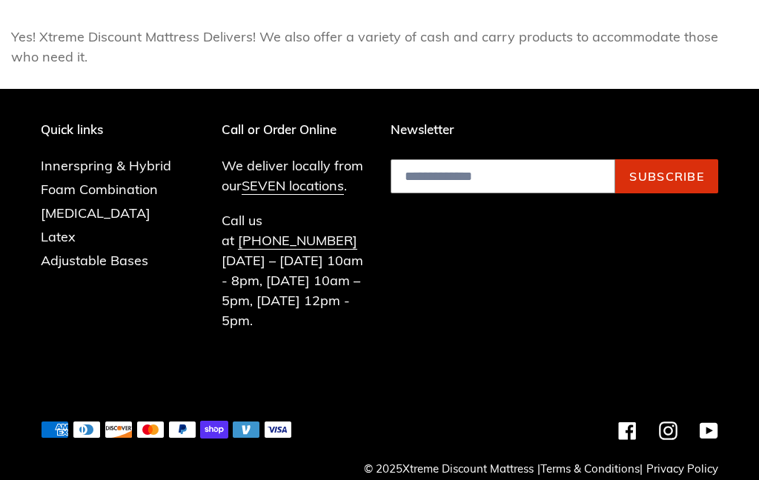  I want to click on p: Quick links, so click(117, 130).